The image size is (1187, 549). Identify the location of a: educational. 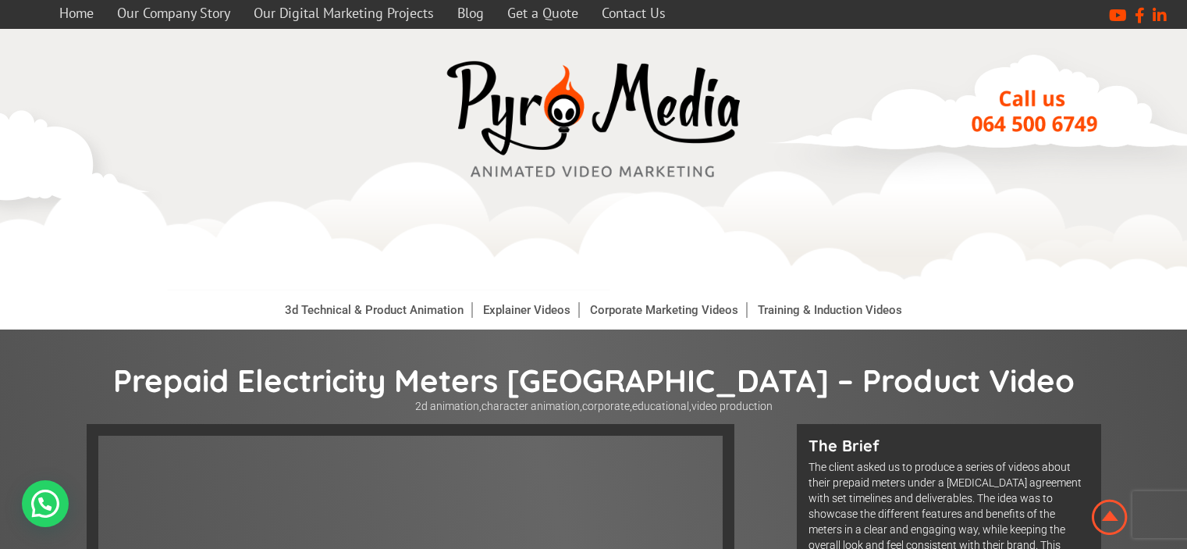
(660, 406).